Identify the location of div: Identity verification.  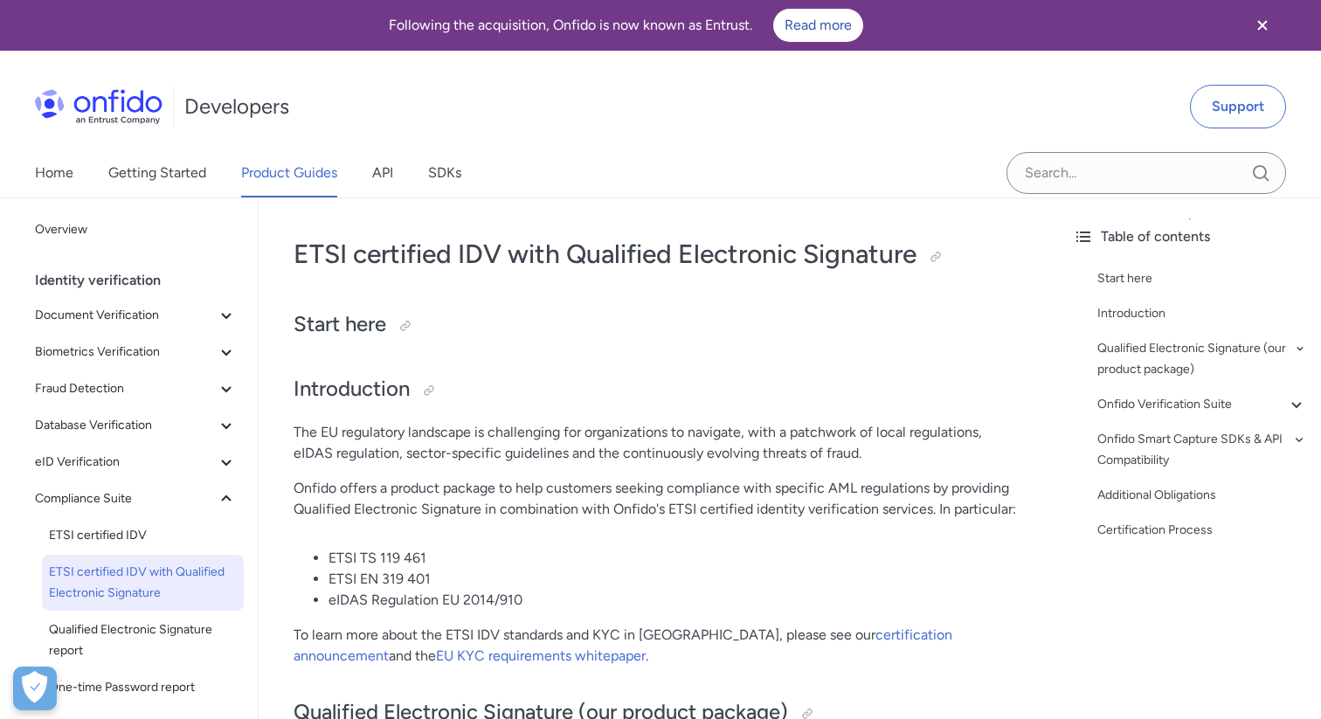
(142, 280).